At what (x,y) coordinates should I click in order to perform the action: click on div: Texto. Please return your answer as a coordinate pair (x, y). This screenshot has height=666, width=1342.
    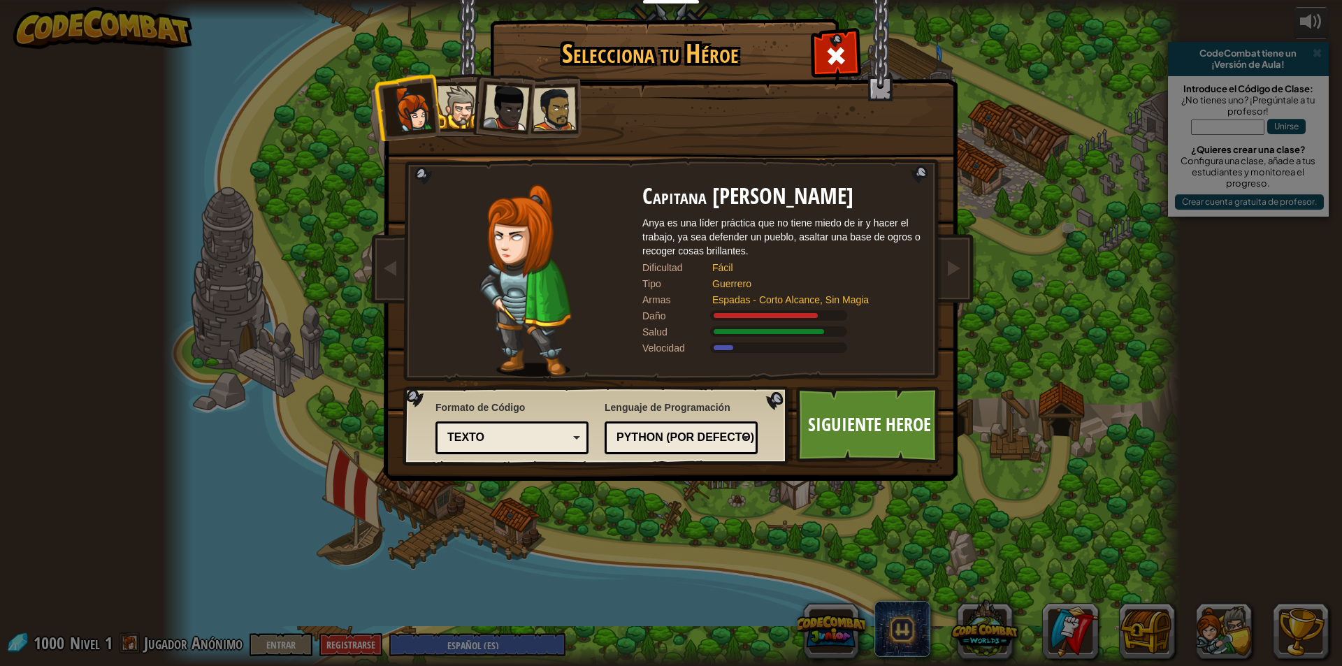
    Looking at the image, I should click on (507, 437).